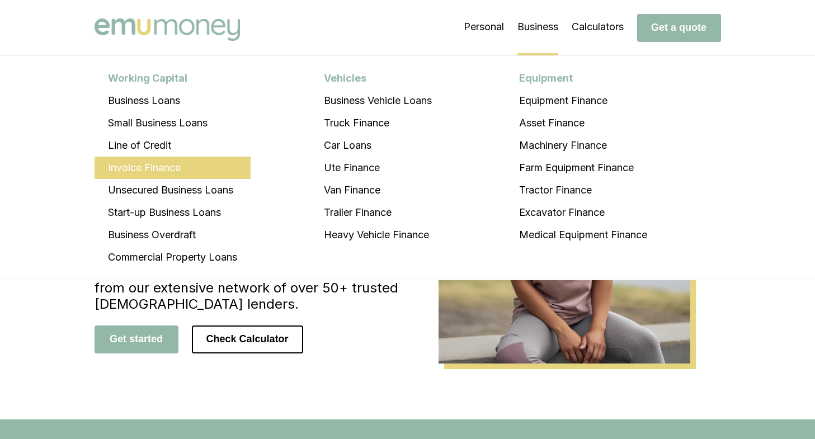 The height and width of the screenshot is (439, 815). What do you see at coordinates (583, 213) in the screenshot?
I see `li: Excavator Finance` at bounding box center [583, 213].